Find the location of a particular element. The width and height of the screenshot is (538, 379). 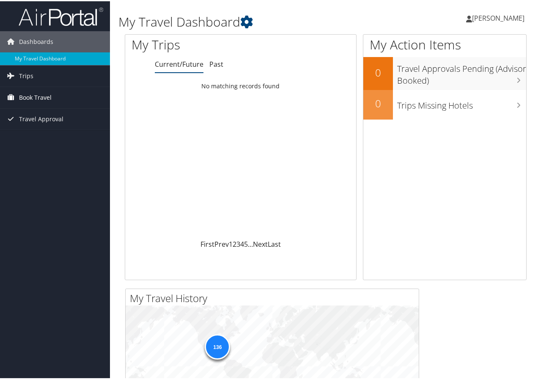

a: First is located at coordinates (207, 243).